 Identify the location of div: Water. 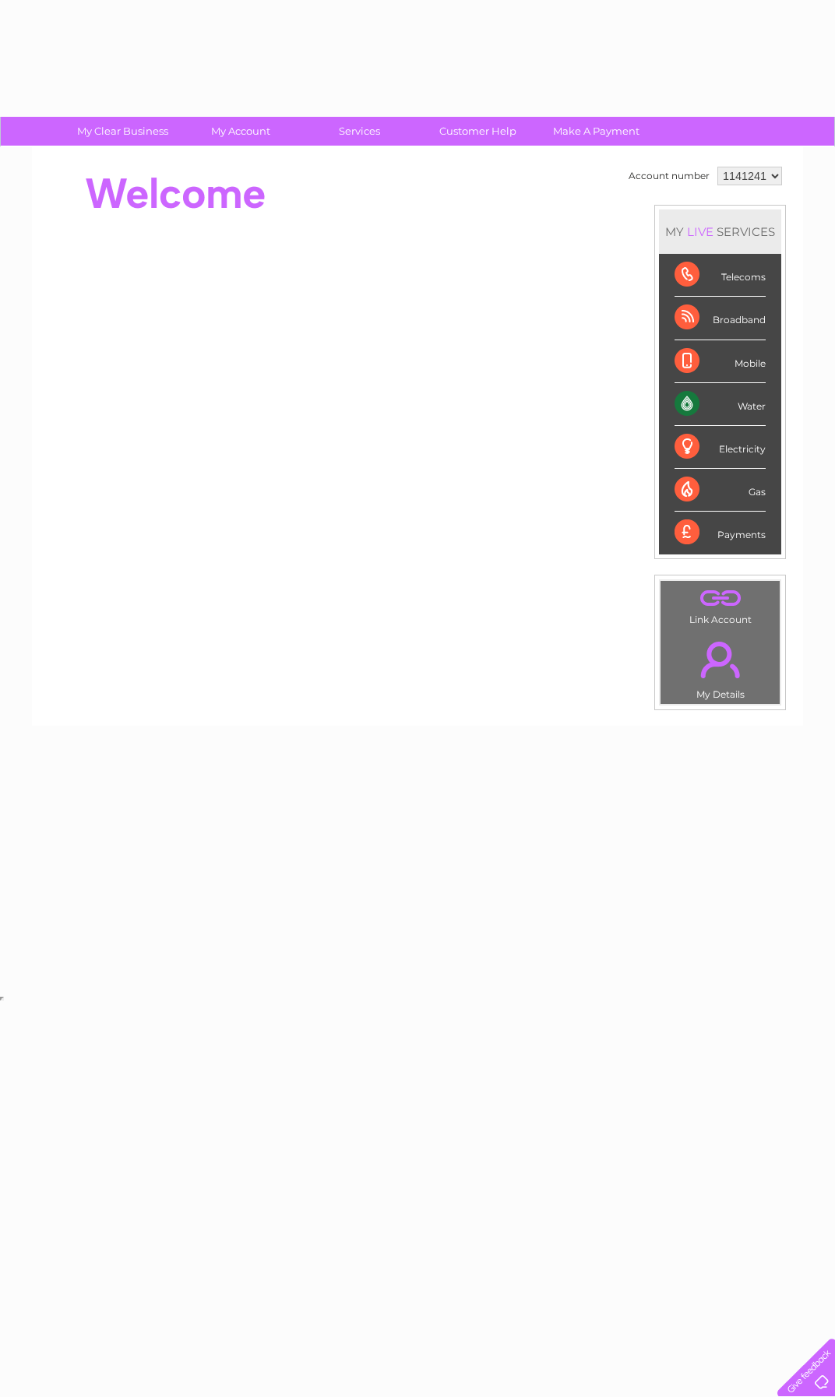
(719, 404).